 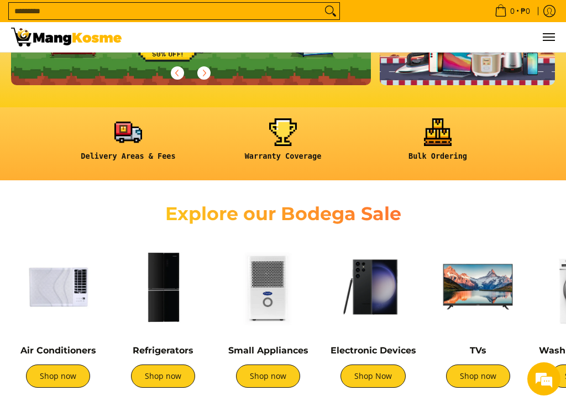 I want to click on img: TVs, so click(x=478, y=287).